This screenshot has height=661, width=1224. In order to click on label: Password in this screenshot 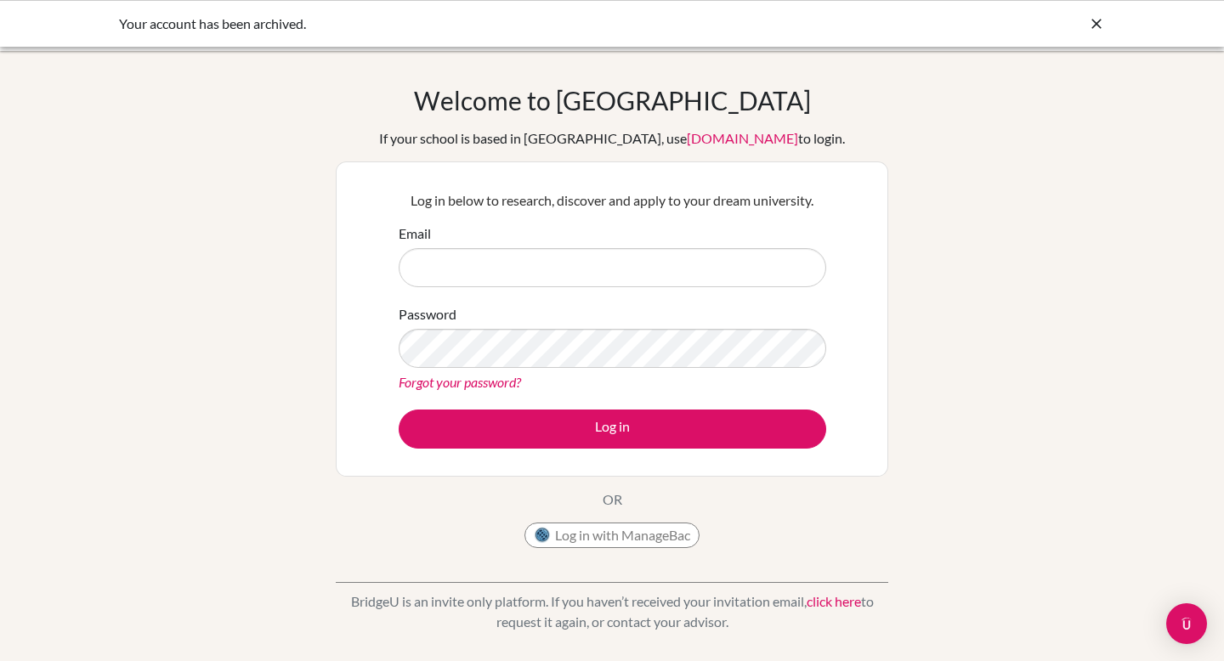, I will do `click(427, 314)`.